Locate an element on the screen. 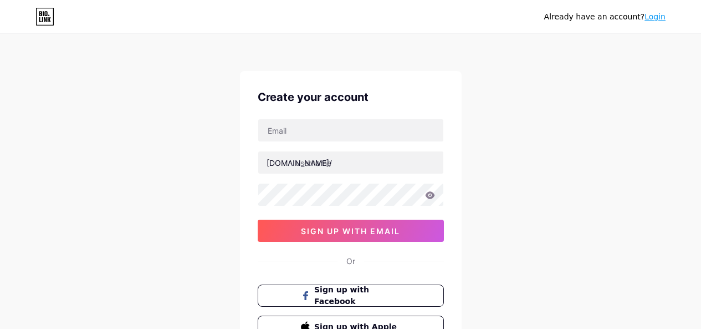  input: Email is located at coordinates (351, 130).